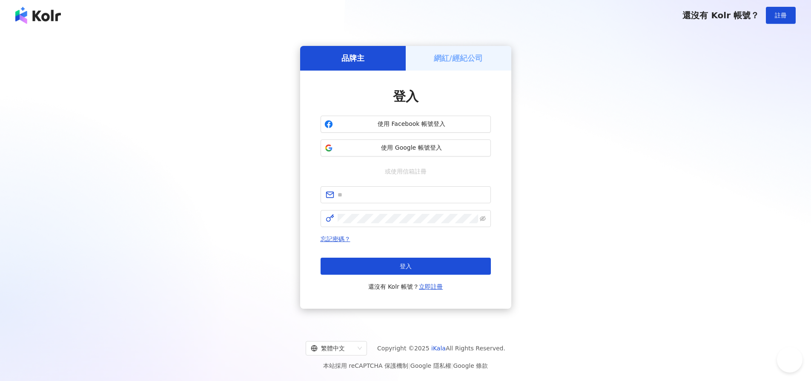 The width and height of the screenshot is (811, 381). Describe the element at coordinates (406, 124) in the screenshot. I see `button: 使用 Facebook 帳號登入` at that location.